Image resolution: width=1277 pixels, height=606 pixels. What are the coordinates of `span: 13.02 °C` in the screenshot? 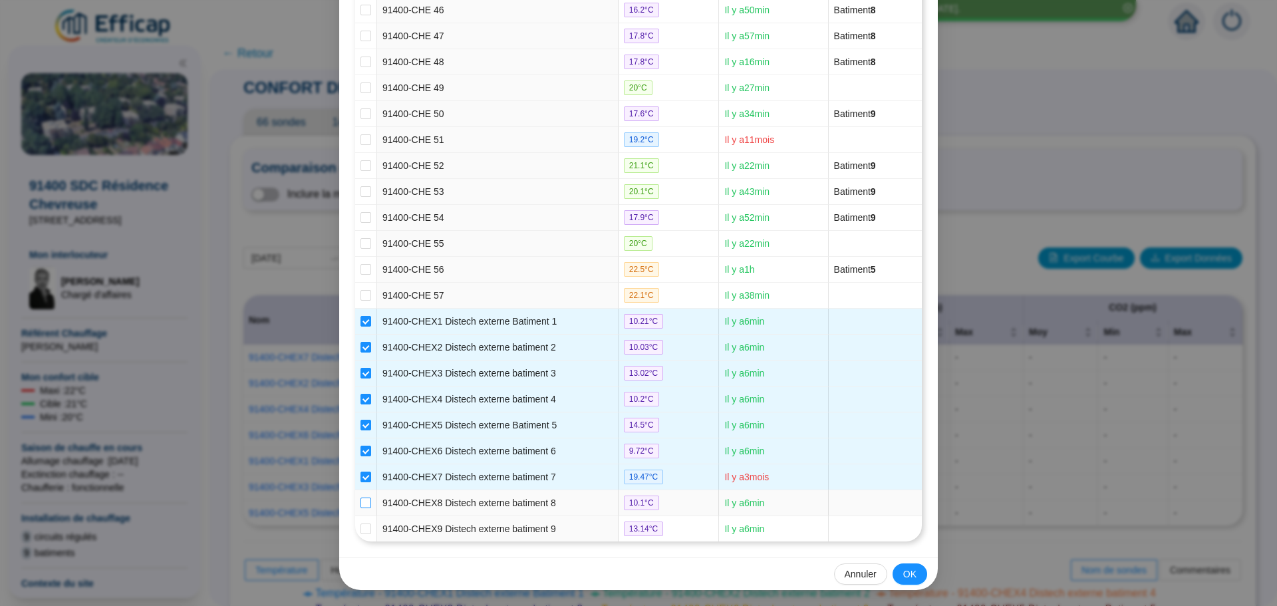 It's located at (644, 373).